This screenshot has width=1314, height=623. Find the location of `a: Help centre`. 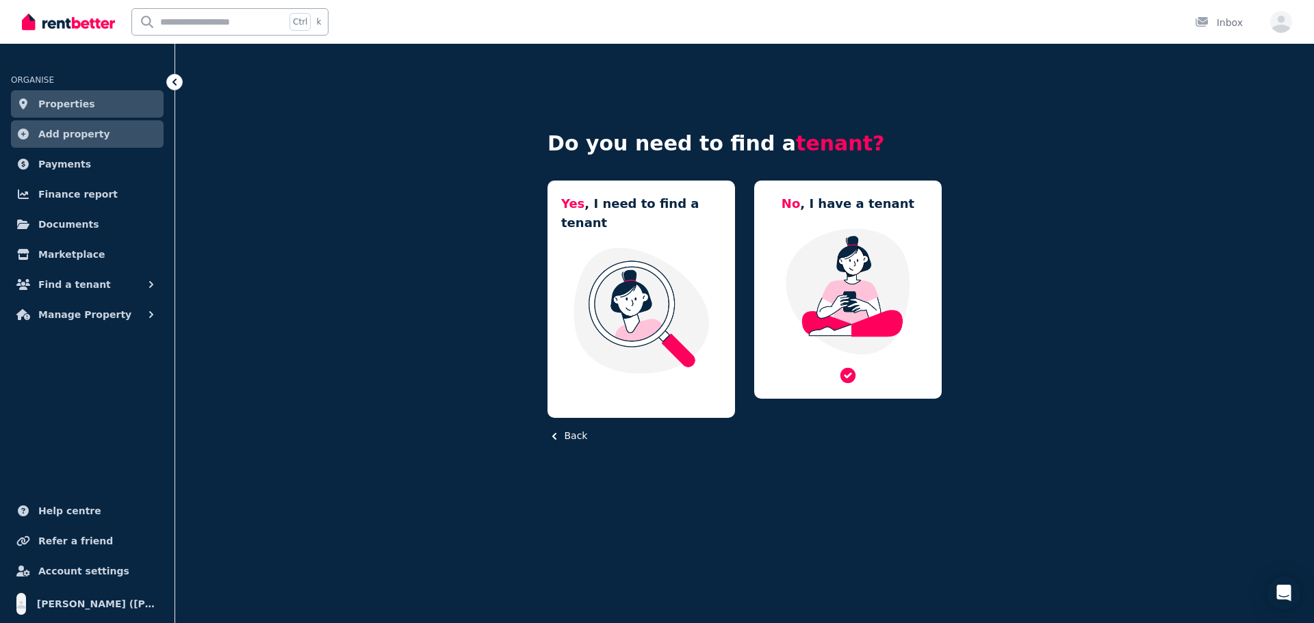

a: Help centre is located at coordinates (87, 511).